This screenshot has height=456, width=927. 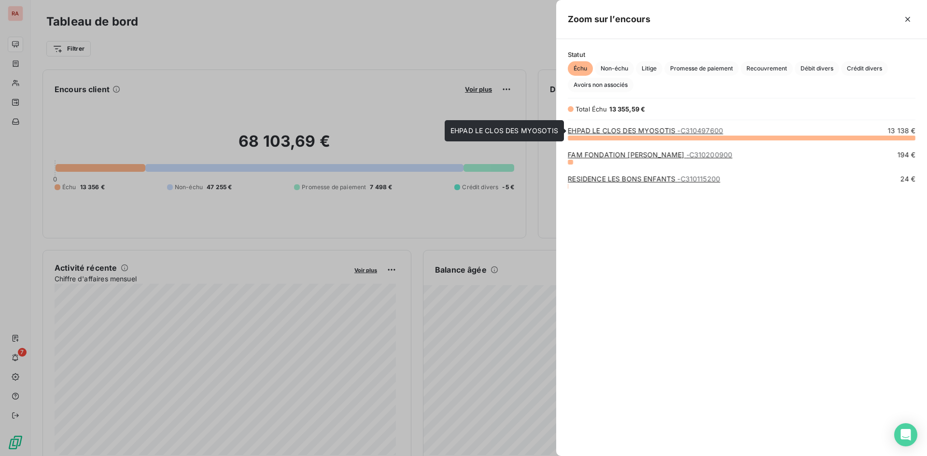 What do you see at coordinates (609, 19) in the screenshot?
I see `h5: Zoom sur l’encours` at bounding box center [609, 19].